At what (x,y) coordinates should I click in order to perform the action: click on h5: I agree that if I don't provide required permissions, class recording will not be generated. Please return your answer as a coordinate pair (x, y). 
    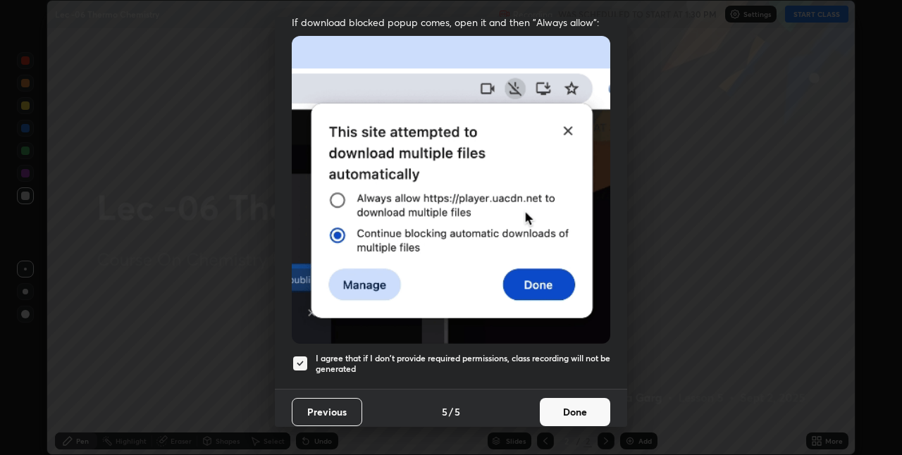
    Looking at the image, I should click on (463, 364).